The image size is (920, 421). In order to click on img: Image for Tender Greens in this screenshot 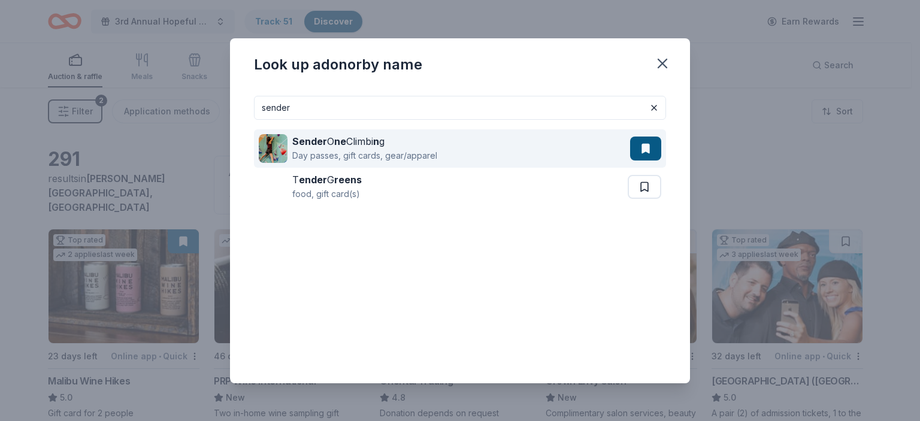, I will do `click(273, 187)`.